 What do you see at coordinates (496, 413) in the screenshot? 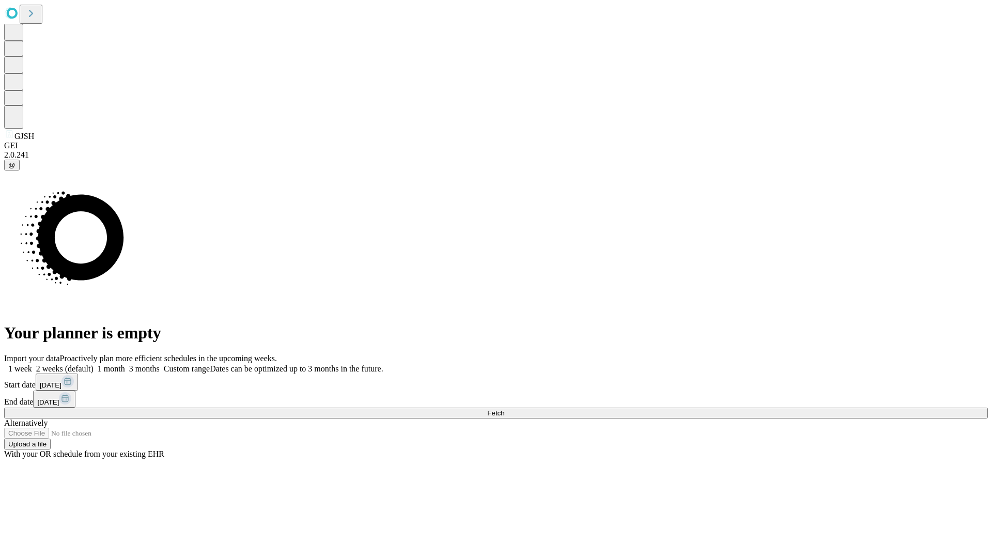
I see `button: Fetch` at bounding box center [496, 413].